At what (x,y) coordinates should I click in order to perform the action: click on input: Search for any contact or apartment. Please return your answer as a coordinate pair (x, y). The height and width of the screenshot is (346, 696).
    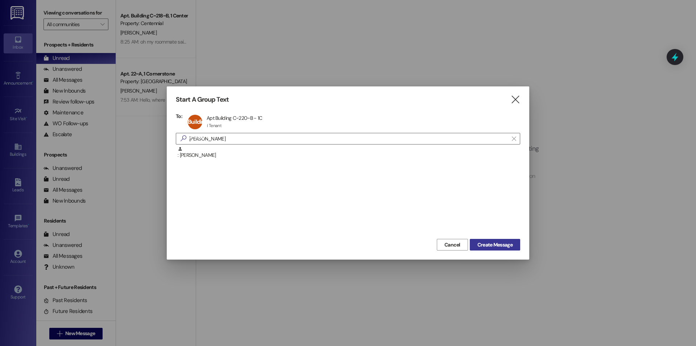
    Looking at the image, I should click on (349, 138).